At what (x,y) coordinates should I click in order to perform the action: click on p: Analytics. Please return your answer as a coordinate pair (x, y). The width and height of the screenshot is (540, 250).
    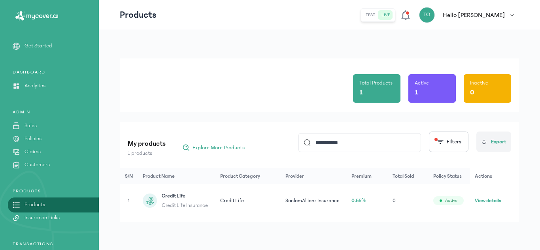
    Looking at the image, I should click on (35, 86).